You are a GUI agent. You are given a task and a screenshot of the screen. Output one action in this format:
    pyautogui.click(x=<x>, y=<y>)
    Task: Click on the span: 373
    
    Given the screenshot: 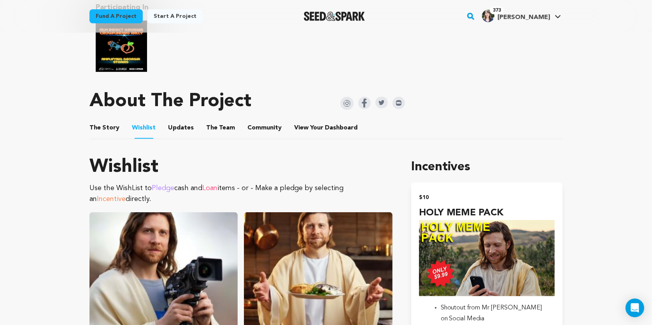 What is the action you would take?
    pyautogui.click(x=497, y=11)
    